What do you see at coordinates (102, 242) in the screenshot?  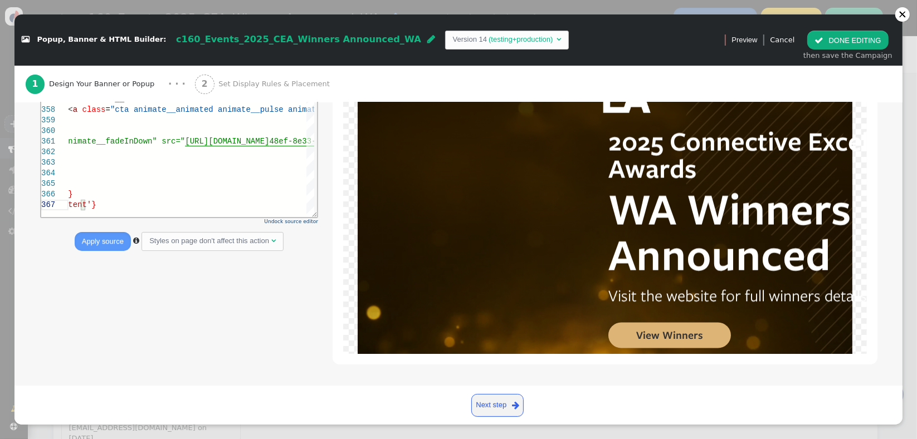 I see `button: Apply source` at bounding box center [102, 242].